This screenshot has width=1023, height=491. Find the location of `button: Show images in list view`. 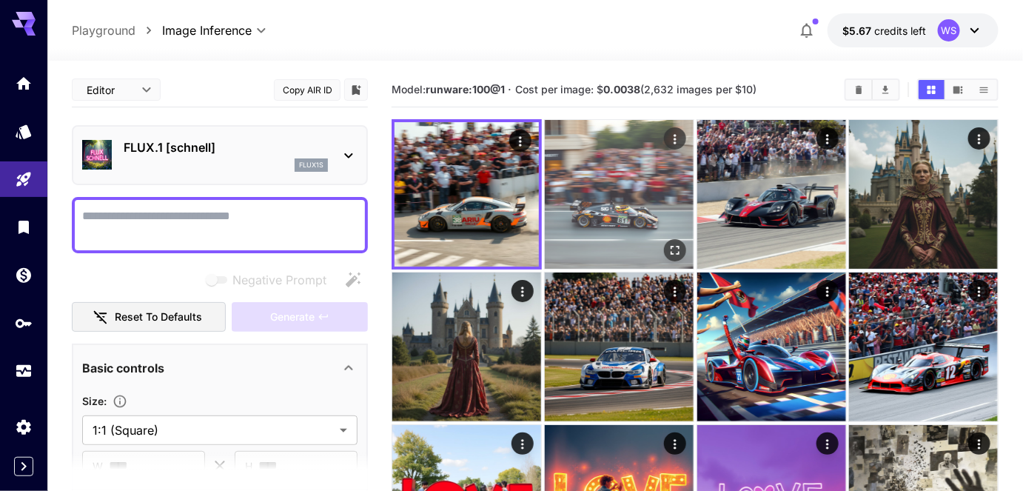

button: Show images in list view is located at coordinates (984, 90).